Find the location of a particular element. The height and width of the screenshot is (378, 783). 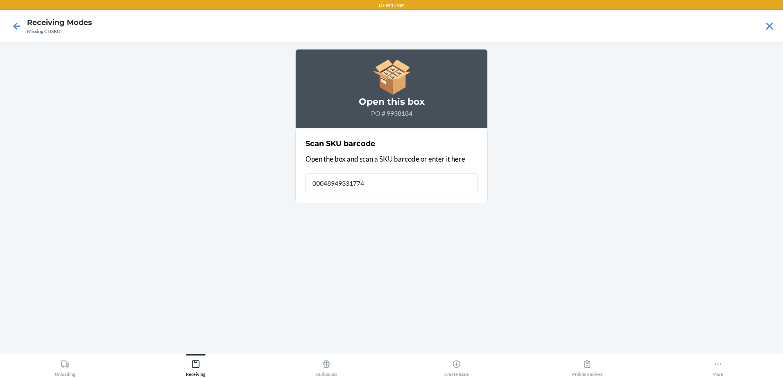

button: Outbounds is located at coordinates (326, 366).